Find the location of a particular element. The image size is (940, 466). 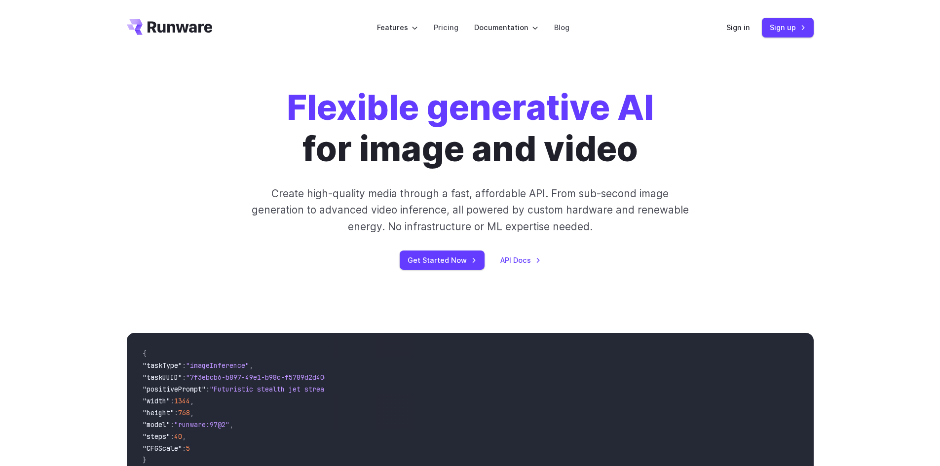

span: 40 is located at coordinates (178, 437).